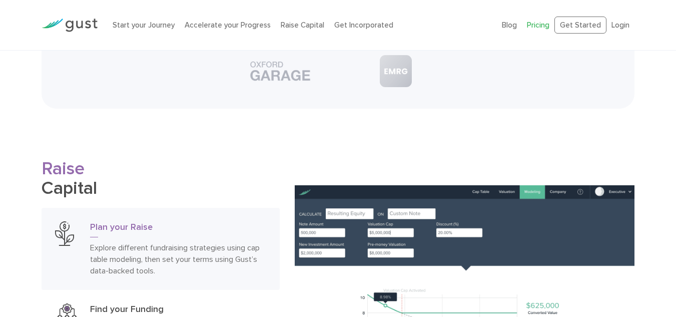 The image size is (676, 317). Describe the element at coordinates (65, 233) in the screenshot. I see `img: Plan Your Raise` at that location.